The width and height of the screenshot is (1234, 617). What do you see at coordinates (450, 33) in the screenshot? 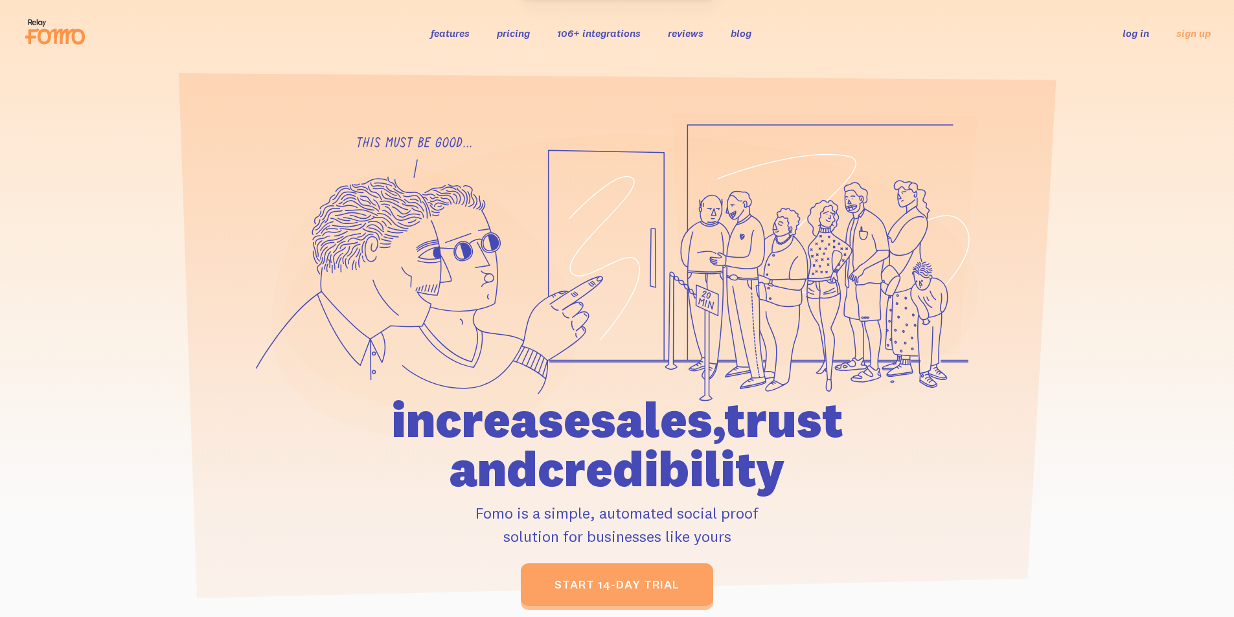
I see `a: features` at bounding box center [450, 33].